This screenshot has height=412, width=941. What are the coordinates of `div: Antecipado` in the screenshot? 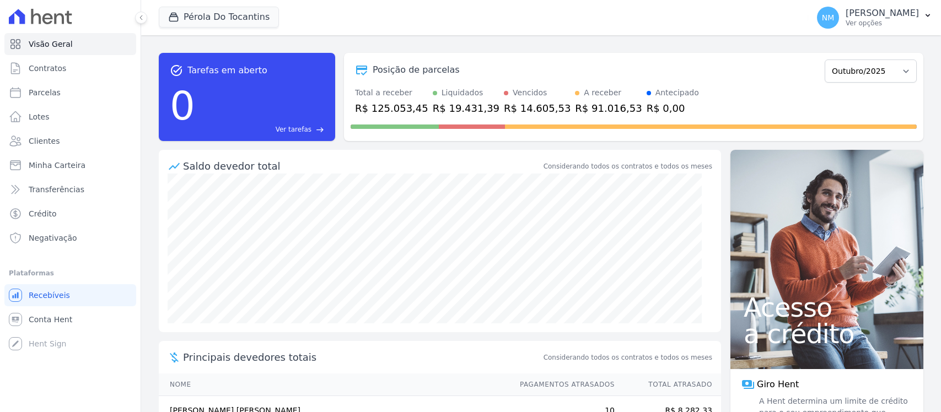 It's located at (677, 93).